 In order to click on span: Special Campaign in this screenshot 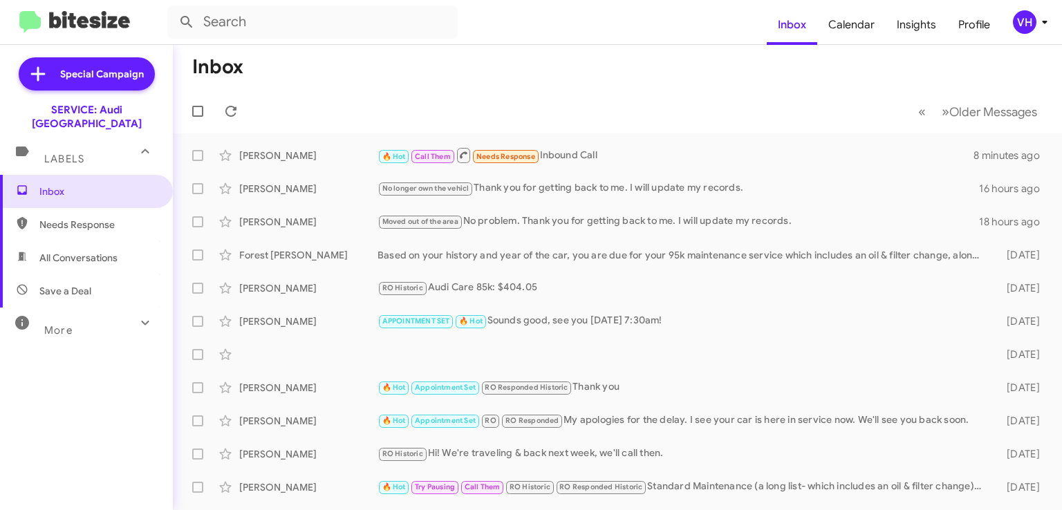, I will do `click(102, 74)`.